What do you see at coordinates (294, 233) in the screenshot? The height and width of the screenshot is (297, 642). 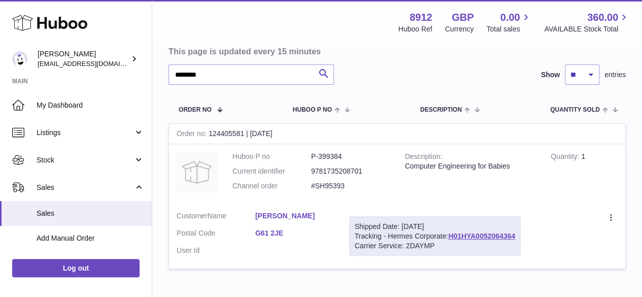 I see `a: G61 2JE` at bounding box center [294, 233].